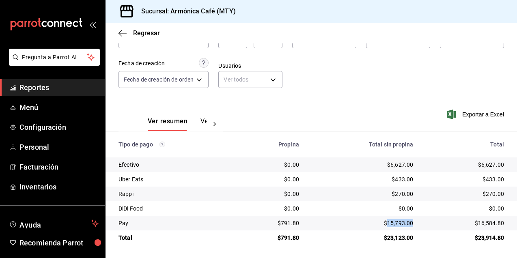  Describe the element at coordinates (362, 238) in the screenshot. I see `div: $23,123.00` at that location.